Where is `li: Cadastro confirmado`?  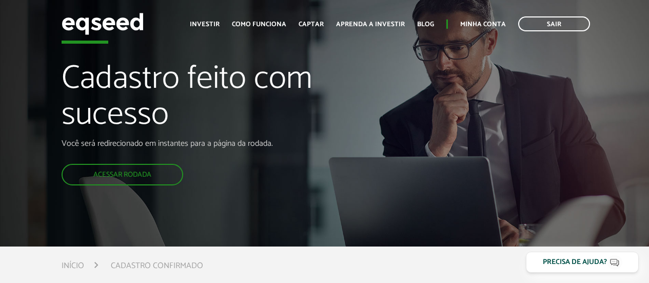
li: Cadastro confirmado is located at coordinates (157, 265).